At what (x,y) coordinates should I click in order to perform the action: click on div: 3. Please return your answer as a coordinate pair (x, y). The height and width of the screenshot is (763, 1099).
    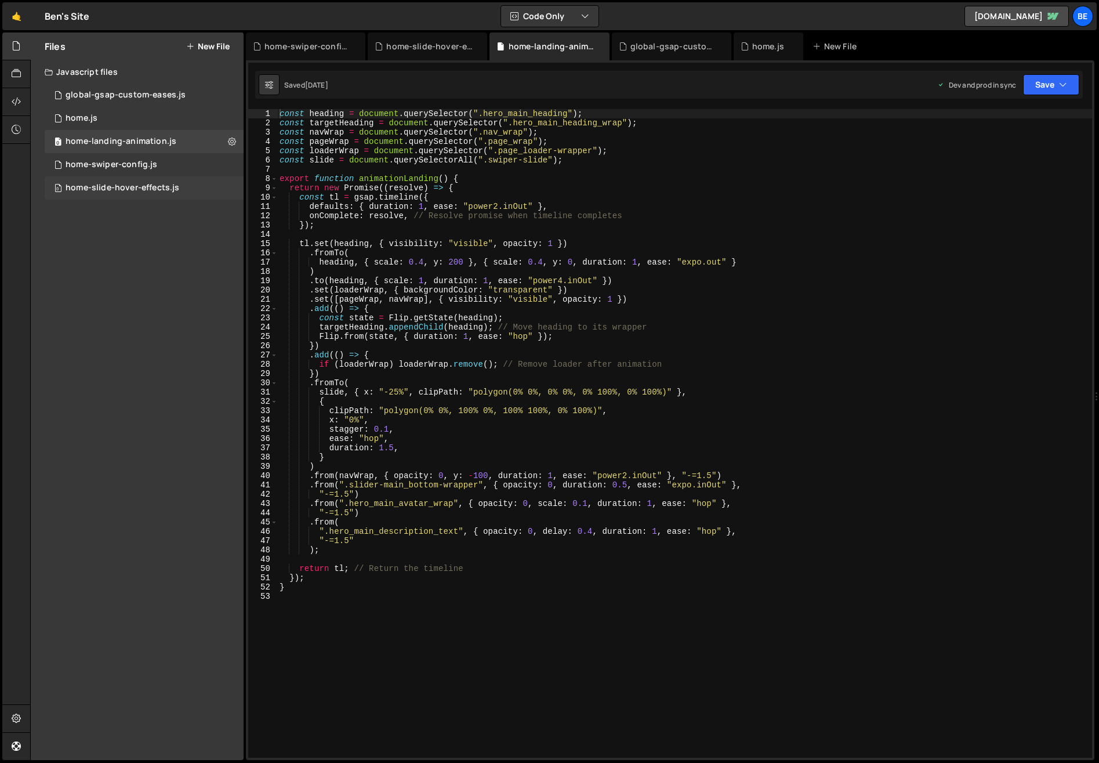
    Looking at the image, I should click on (263, 132).